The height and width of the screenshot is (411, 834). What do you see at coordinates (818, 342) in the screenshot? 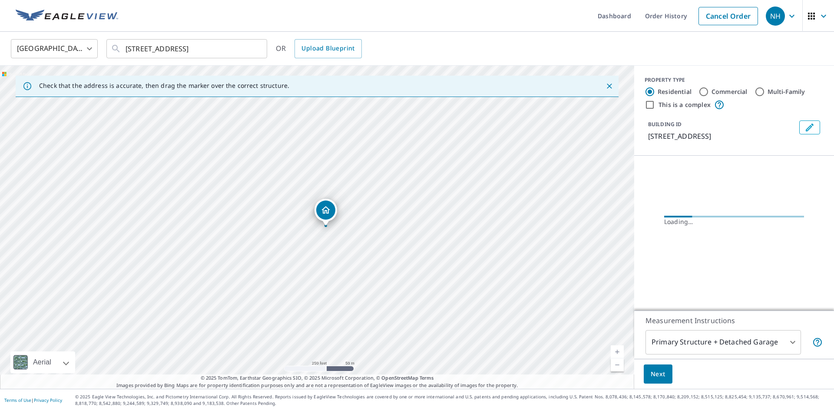
I see `span: Your report will include the primary structure and a detached garage if one exists.` at bounding box center [818, 342].